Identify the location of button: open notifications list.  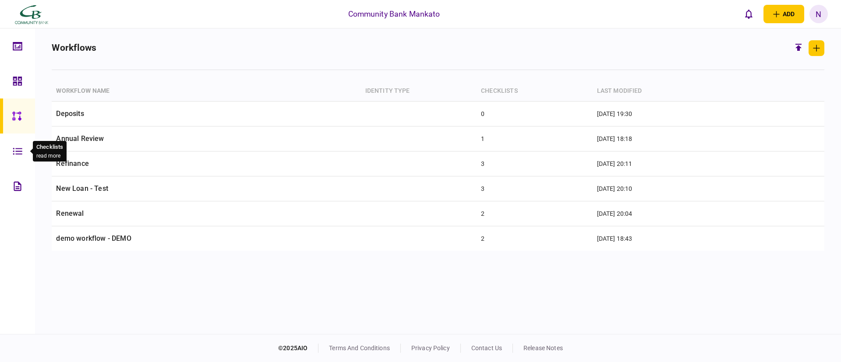
(749, 14).